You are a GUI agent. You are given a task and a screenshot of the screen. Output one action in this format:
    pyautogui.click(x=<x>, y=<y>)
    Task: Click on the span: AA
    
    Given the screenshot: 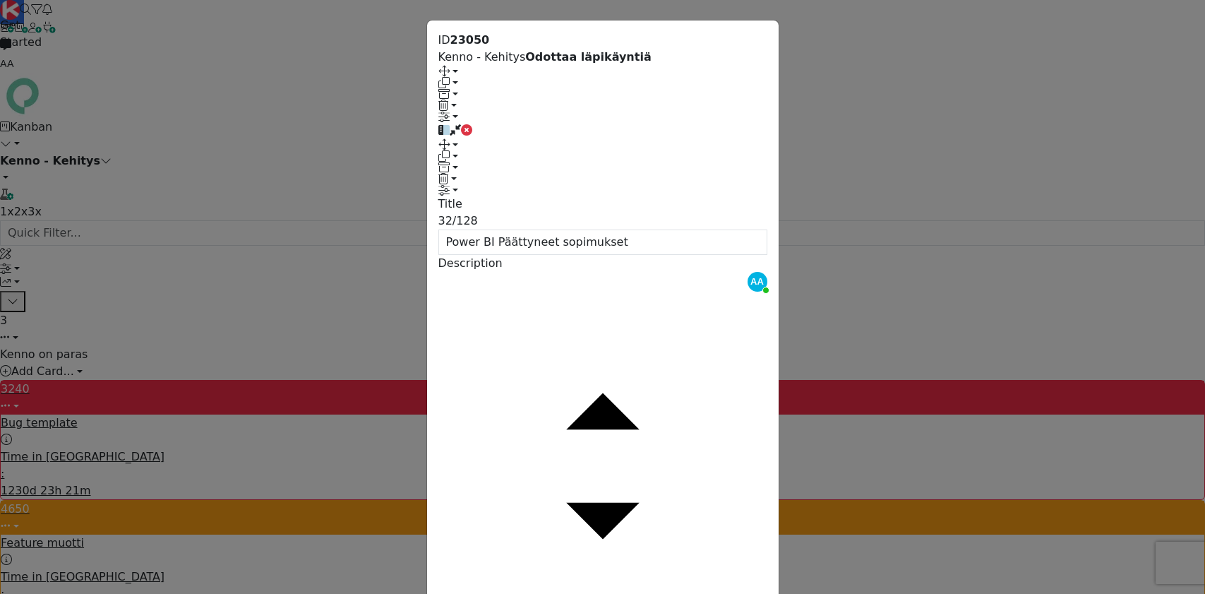 What is the action you would take?
    pyautogui.click(x=758, y=282)
    